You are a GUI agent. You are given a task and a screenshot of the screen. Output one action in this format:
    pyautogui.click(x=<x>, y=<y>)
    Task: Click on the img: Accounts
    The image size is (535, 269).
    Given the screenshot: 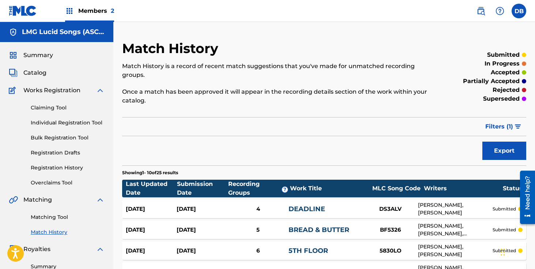 What is the action you would take?
    pyautogui.click(x=13, y=32)
    